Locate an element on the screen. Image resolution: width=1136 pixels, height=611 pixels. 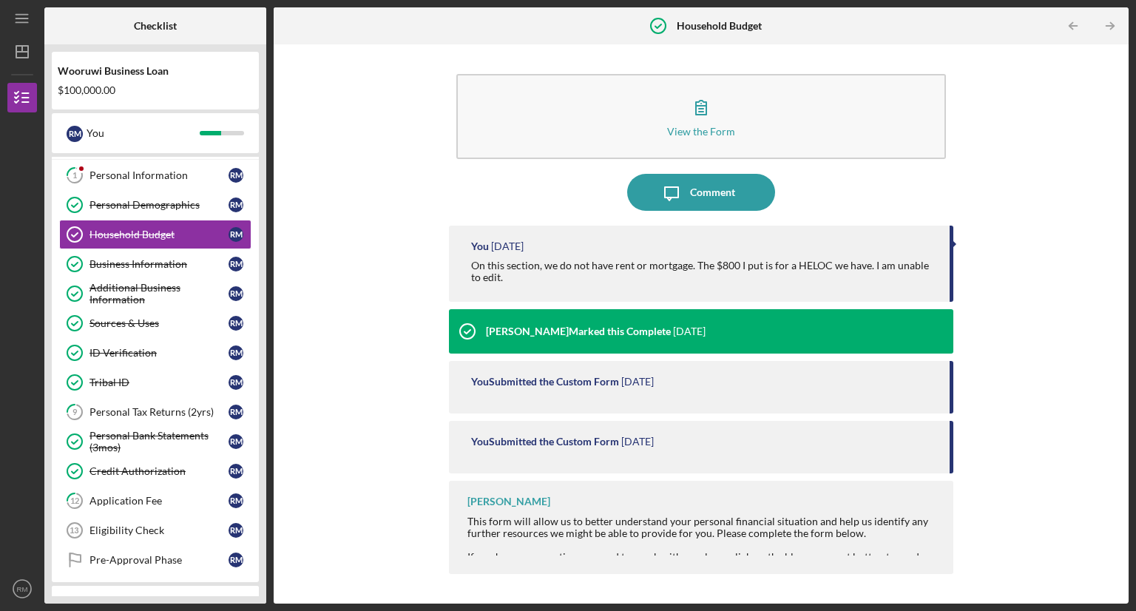
div: Wooruwi Business Loan is located at coordinates (155, 71).